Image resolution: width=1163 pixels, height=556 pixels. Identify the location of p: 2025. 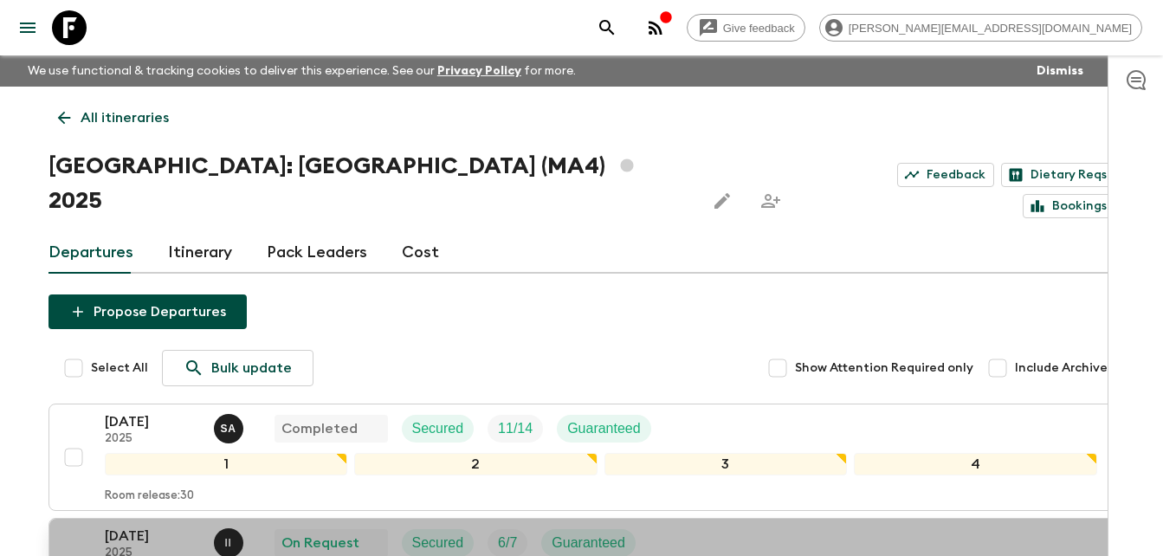
(152, 439).